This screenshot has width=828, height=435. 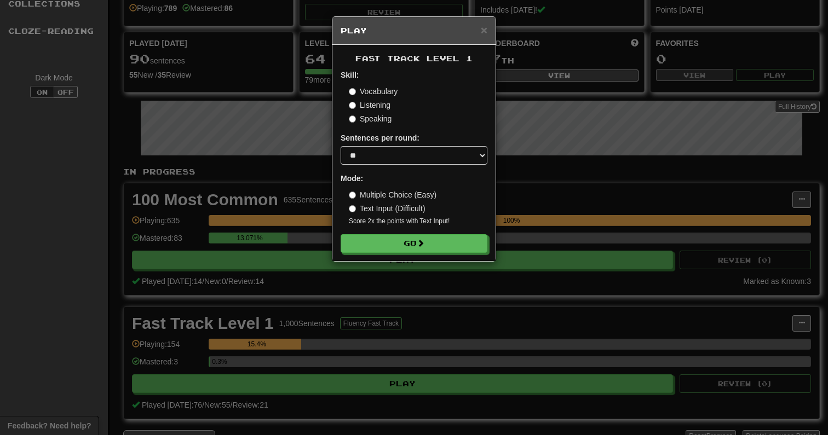 What do you see at coordinates (352, 119) in the screenshot?
I see `input: Speaking` at bounding box center [352, 119].